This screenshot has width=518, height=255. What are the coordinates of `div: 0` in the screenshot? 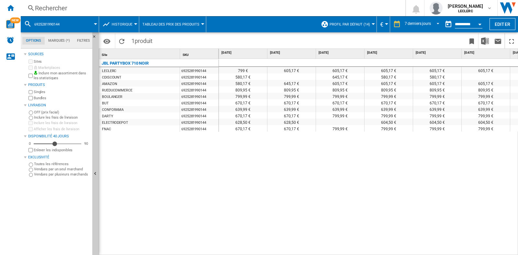 It's located at (30, 144).